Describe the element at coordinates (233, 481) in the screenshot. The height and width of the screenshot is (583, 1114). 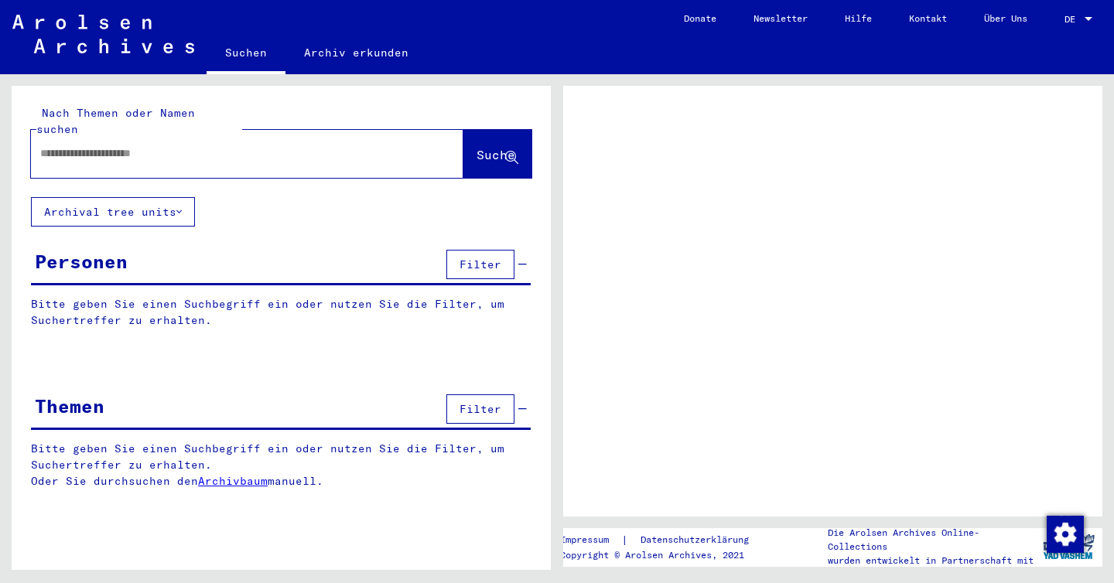
I see `a: Archivbaum` at that location.